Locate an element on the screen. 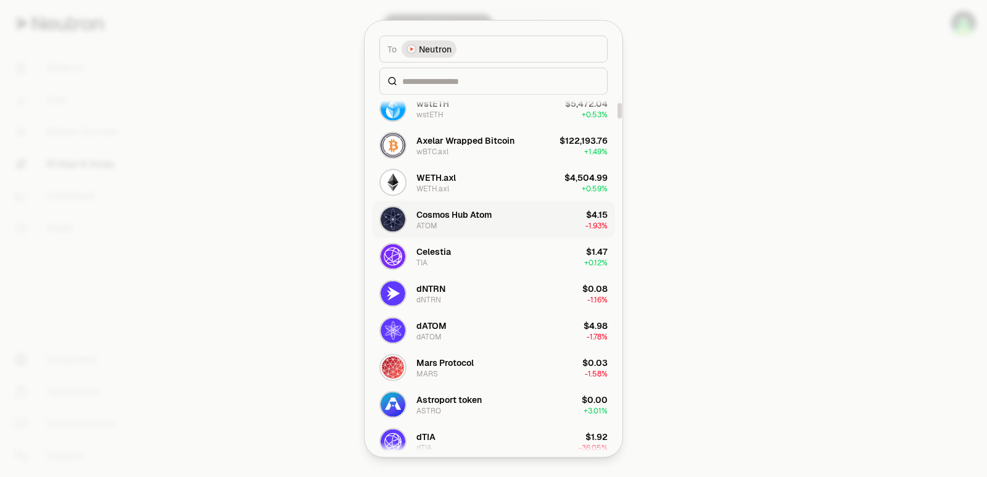 The height and width of the screenshot is (477, 987). div: $1.92 is located at coordinates (597, 436).